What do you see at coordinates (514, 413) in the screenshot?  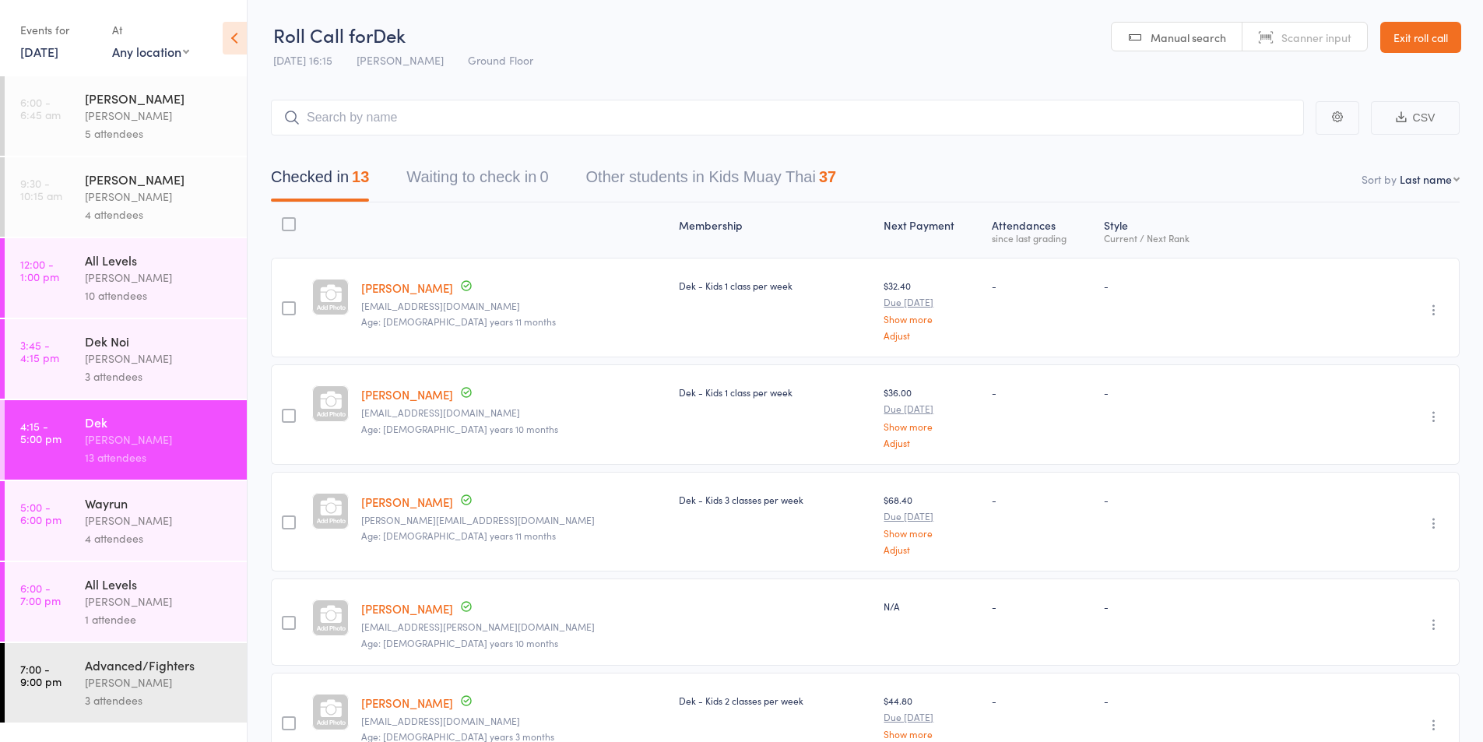 I see `small: lara_blake23@hotmail.com` at bounding box center [514, 413].